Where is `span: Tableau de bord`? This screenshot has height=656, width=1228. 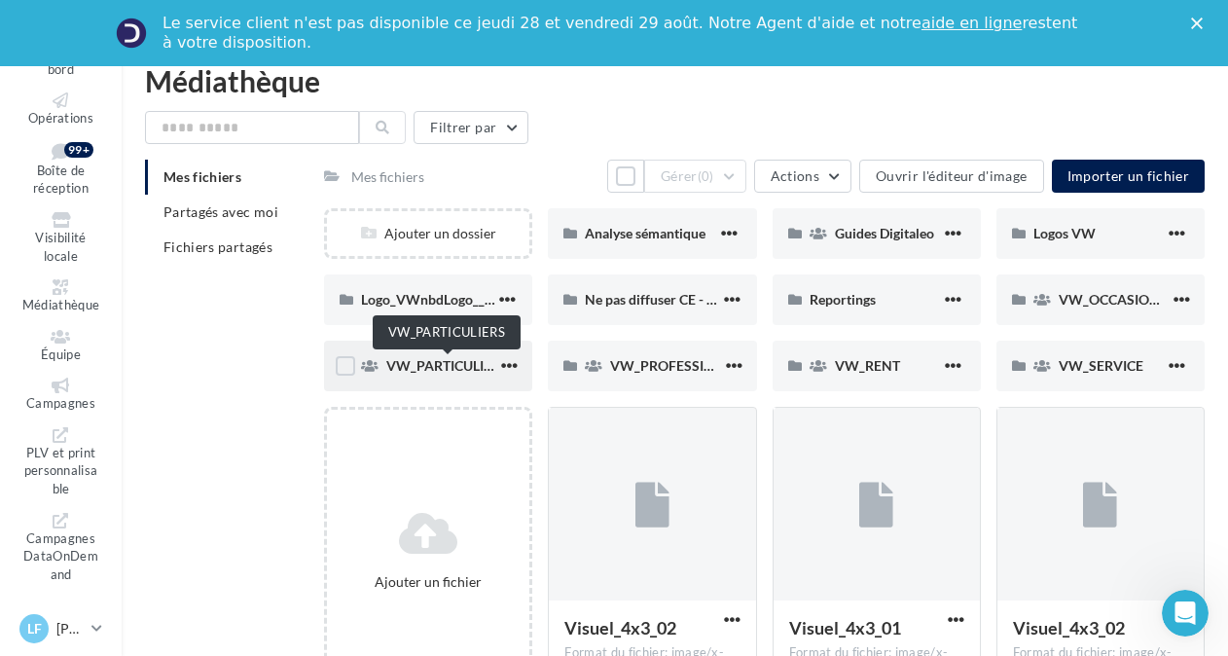
span: Tableau de bord is located at coordinates (60, 59).